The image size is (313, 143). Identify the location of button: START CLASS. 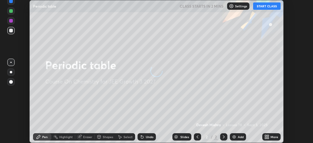
(267, 6).